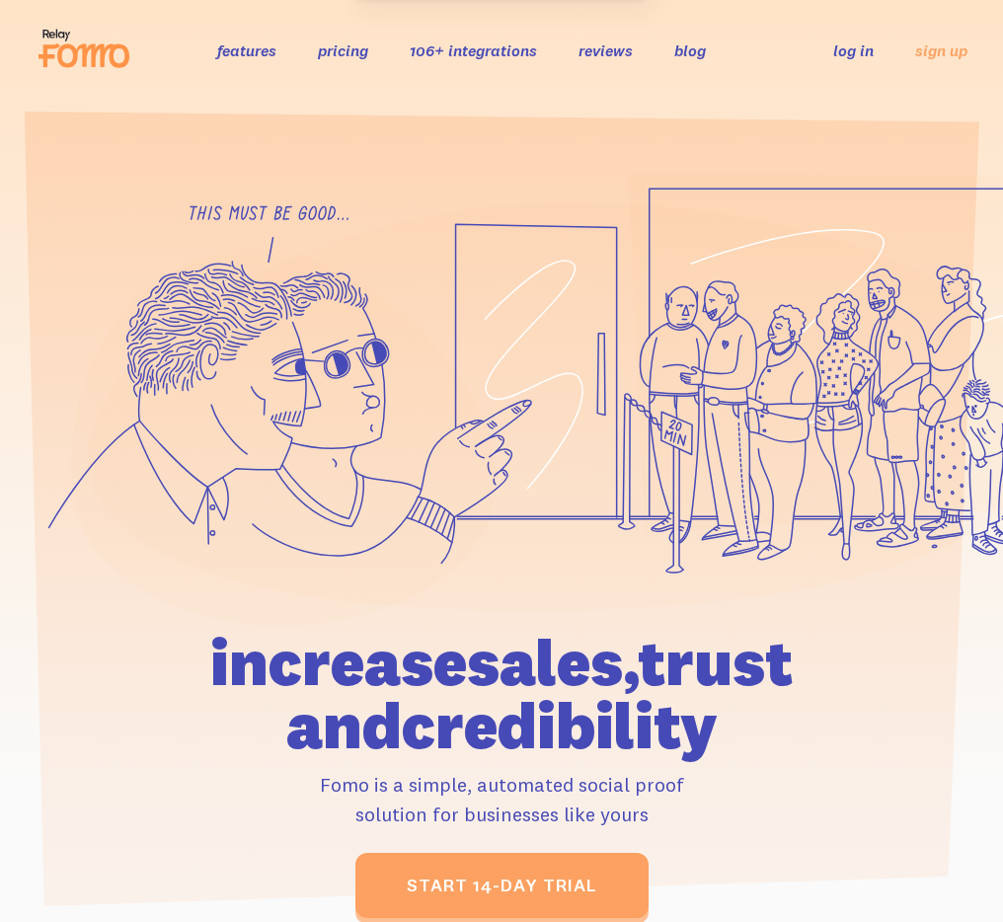  Describe the element at coordinates (502, 694) in the screenshot. I see `h1: increase sales, trust and credibility` at that location.